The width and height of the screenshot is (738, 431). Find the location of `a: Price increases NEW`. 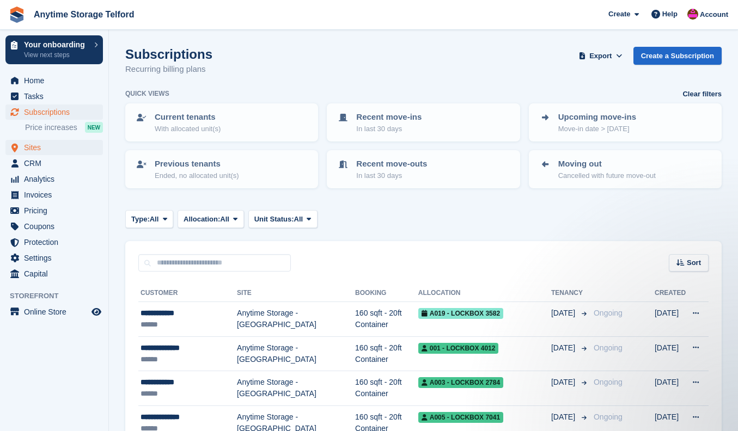

a: Price increases NEW is located at coordinates (64, 127).